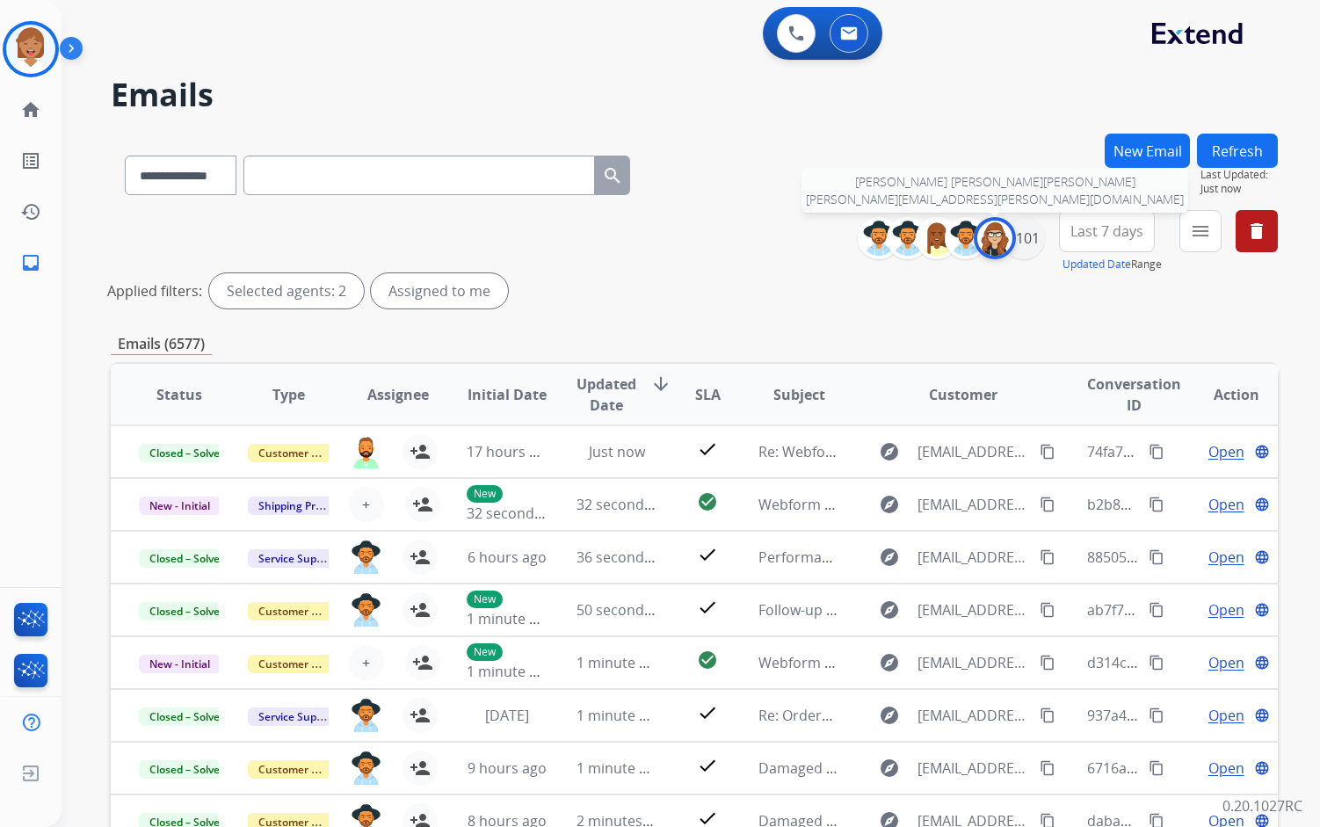 The height and width of the screenshot is (827, 1320). What do you see at coordinates (507, 395) in the screenshot?
I see `span: Initial Date` at bounding box center [507, 395].